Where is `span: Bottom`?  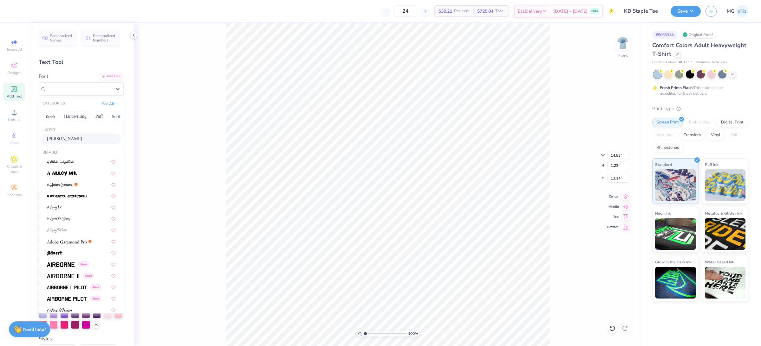
span: Bottom is located at coordinates (613, 227).